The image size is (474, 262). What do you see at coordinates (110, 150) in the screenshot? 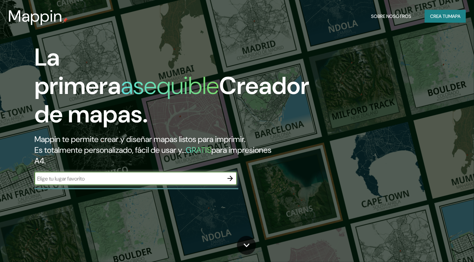
I see `font: Es totalmente personalizado, fácil de usar y...` at bounding box center [110, 150].